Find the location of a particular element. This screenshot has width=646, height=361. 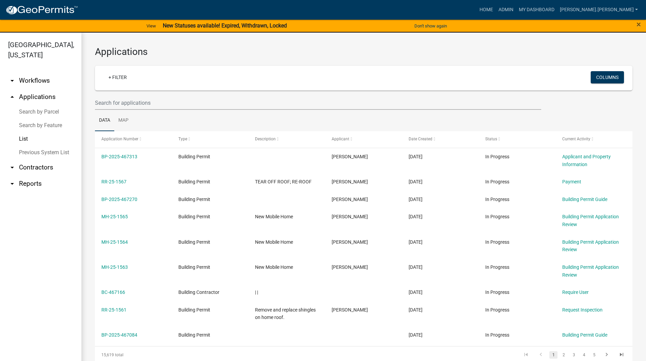

a: BP-2025-467270 is located at coordinates (119, 199).